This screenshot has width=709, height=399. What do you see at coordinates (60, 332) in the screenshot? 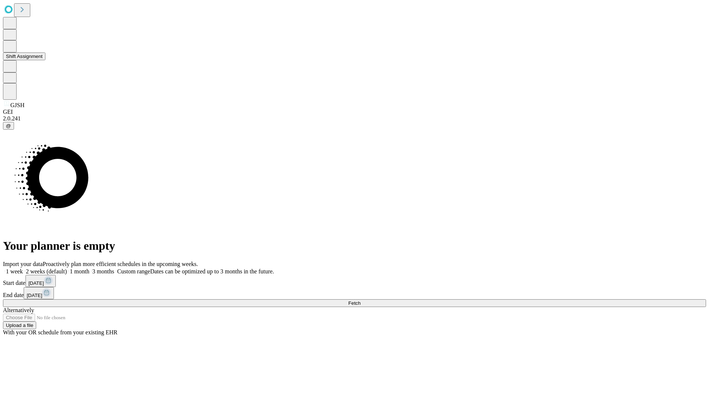
I see `span: With your OR schedule from your existing EHR` at bounding box center [60, 332].